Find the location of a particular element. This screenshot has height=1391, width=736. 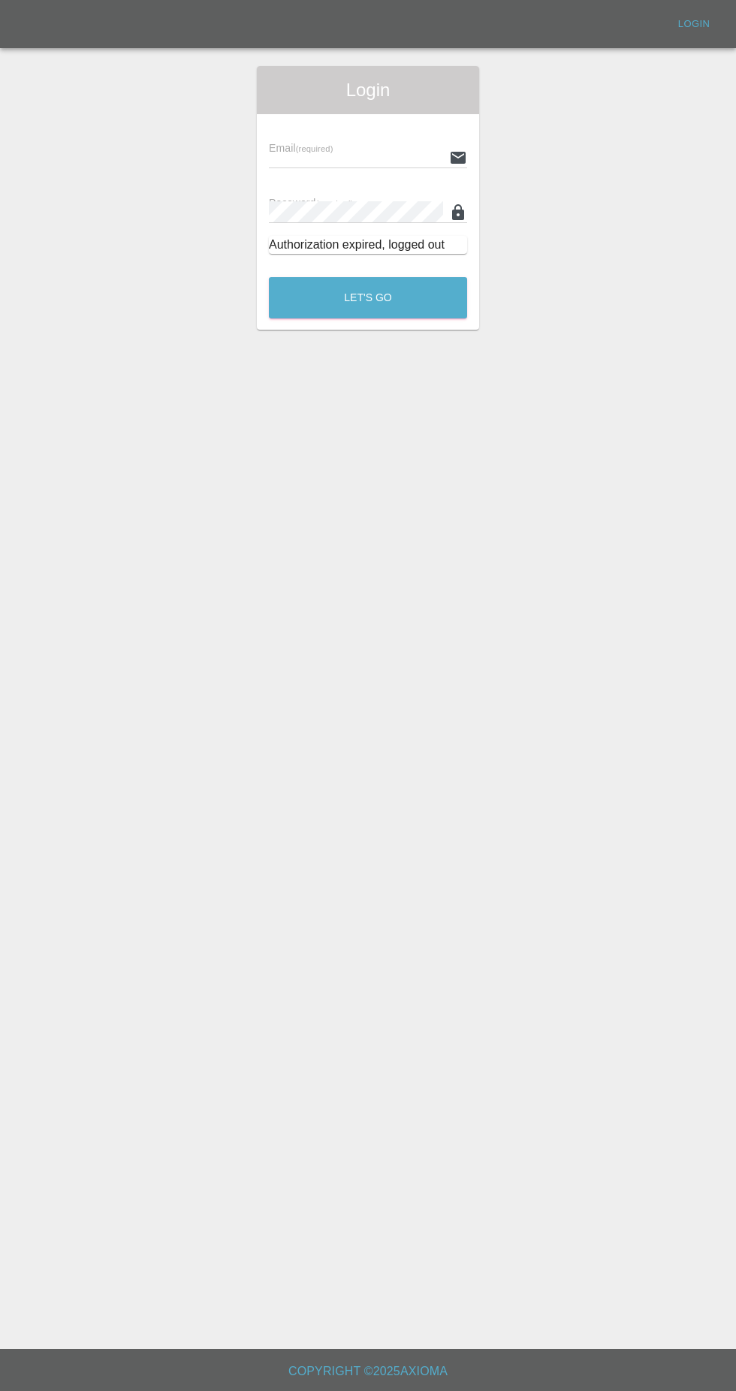

h6: Copyright © 2025 Axioma is located at coordinates (368, 1372).